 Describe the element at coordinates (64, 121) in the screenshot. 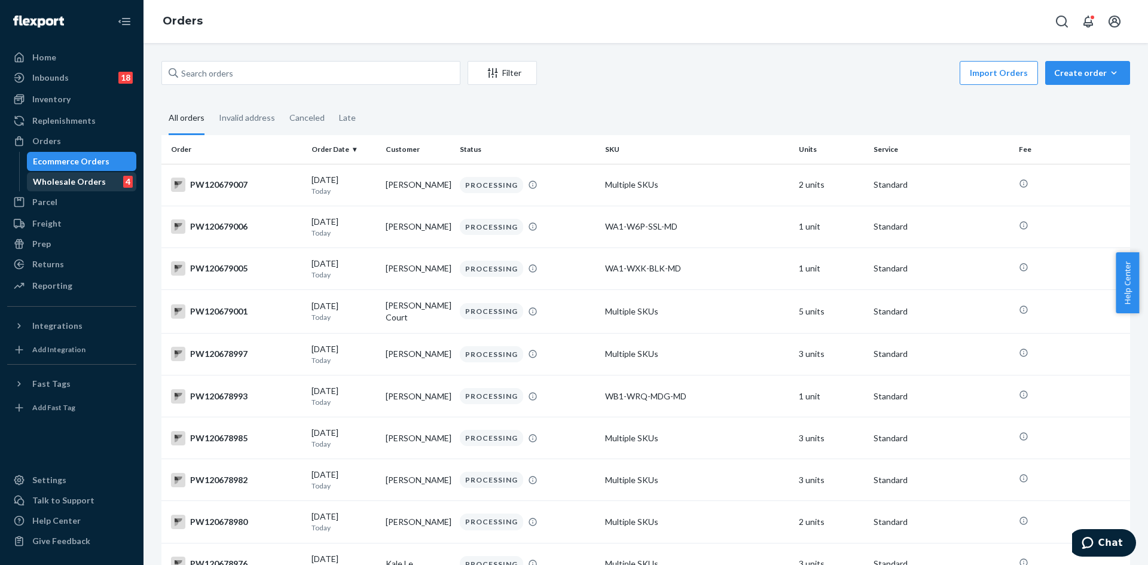

I see `div: Replenishments` at that location.